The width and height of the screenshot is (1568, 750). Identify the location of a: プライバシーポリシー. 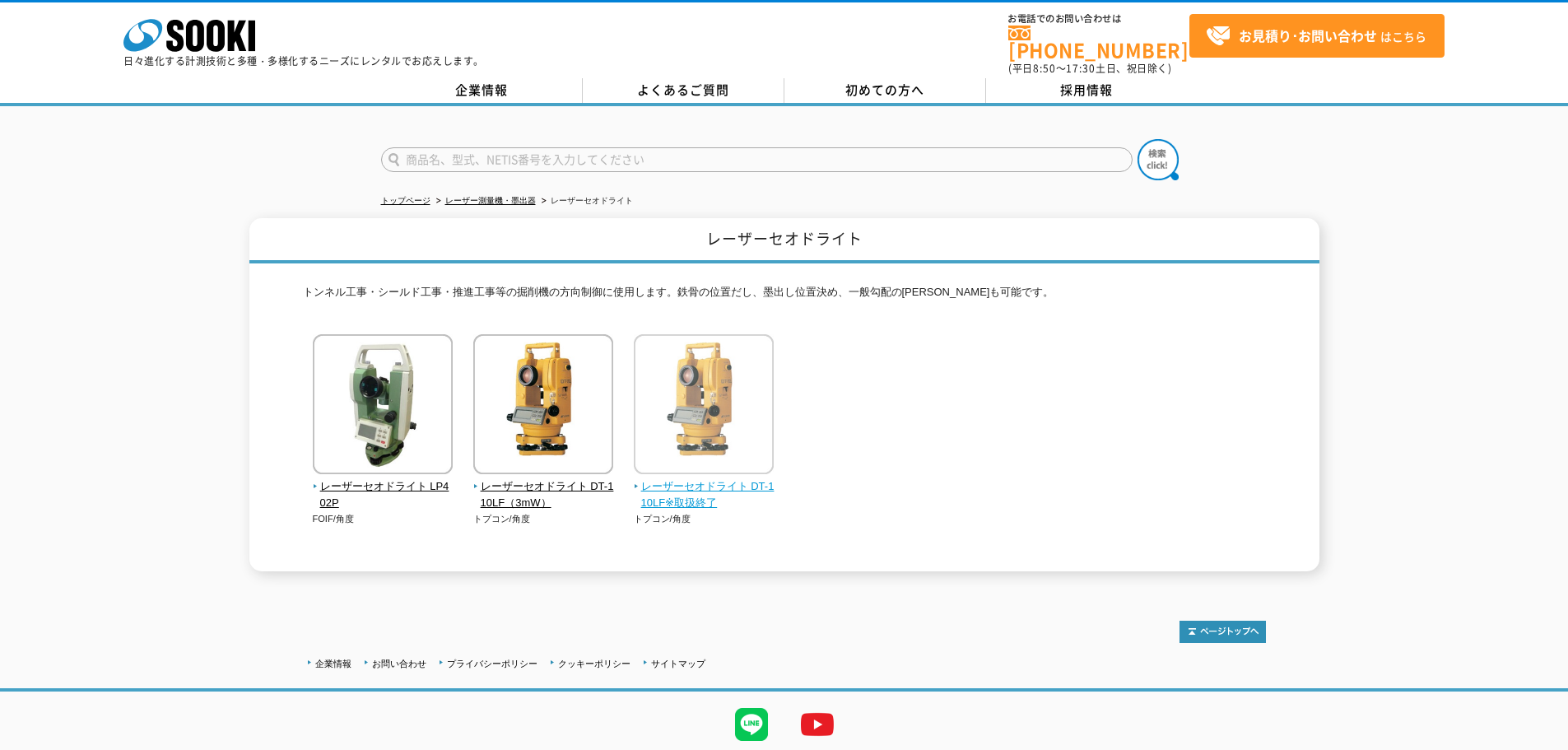
(492, 663).